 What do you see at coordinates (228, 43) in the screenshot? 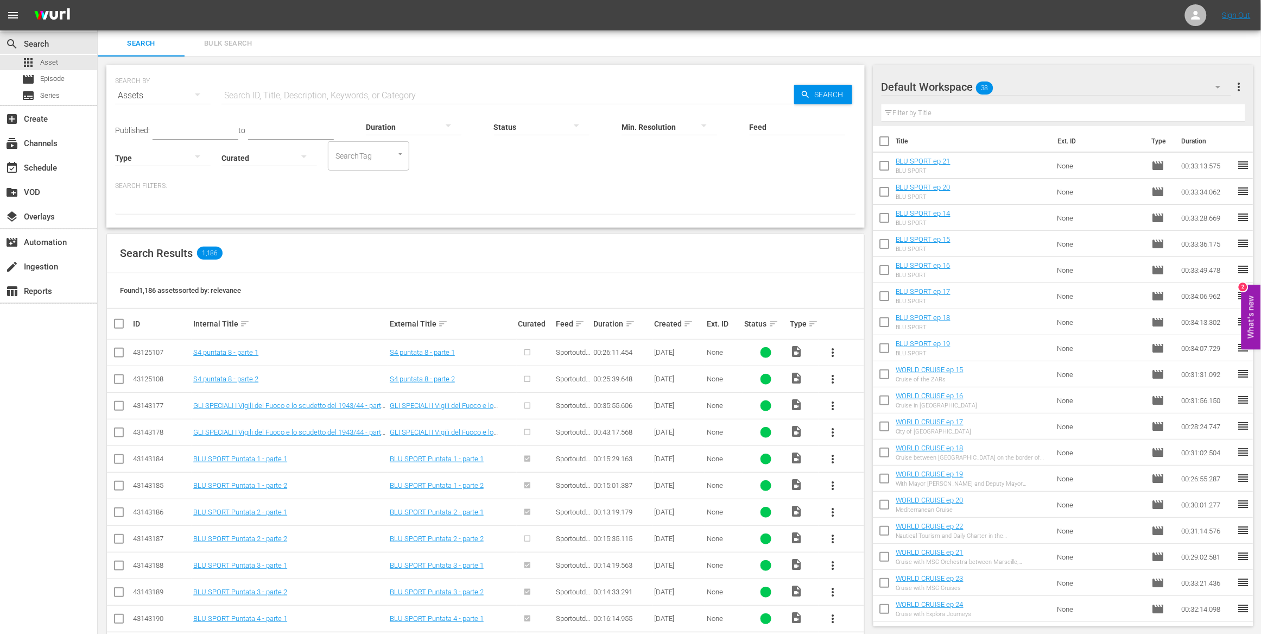
I see `span: Bulk Search` at bounding box center [228, 43].